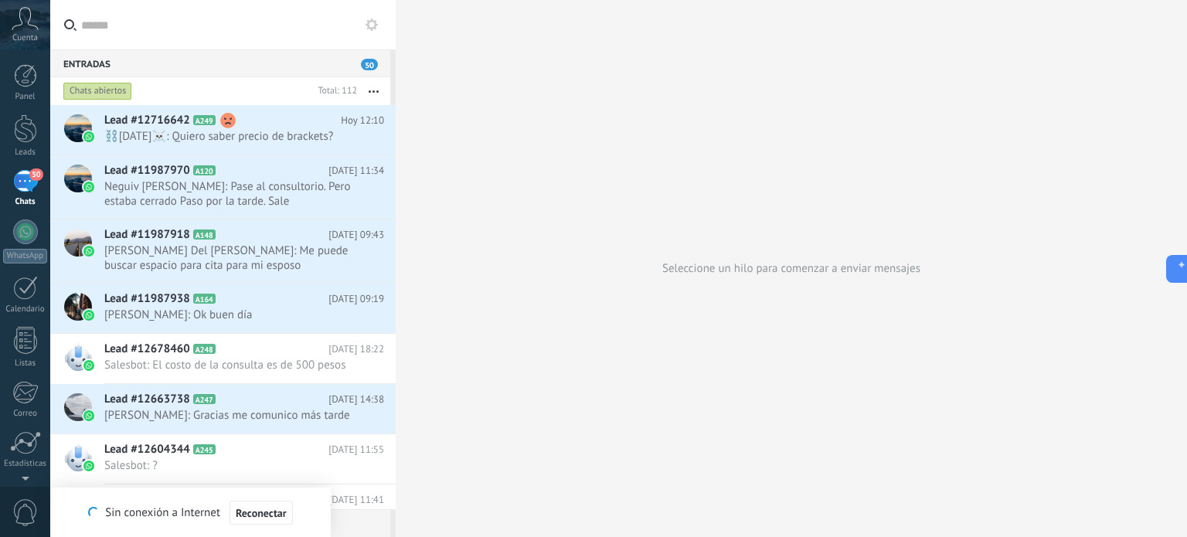 The image size is (1187, 537). I want to click on span: Lead #11987918, so click(147, 235).